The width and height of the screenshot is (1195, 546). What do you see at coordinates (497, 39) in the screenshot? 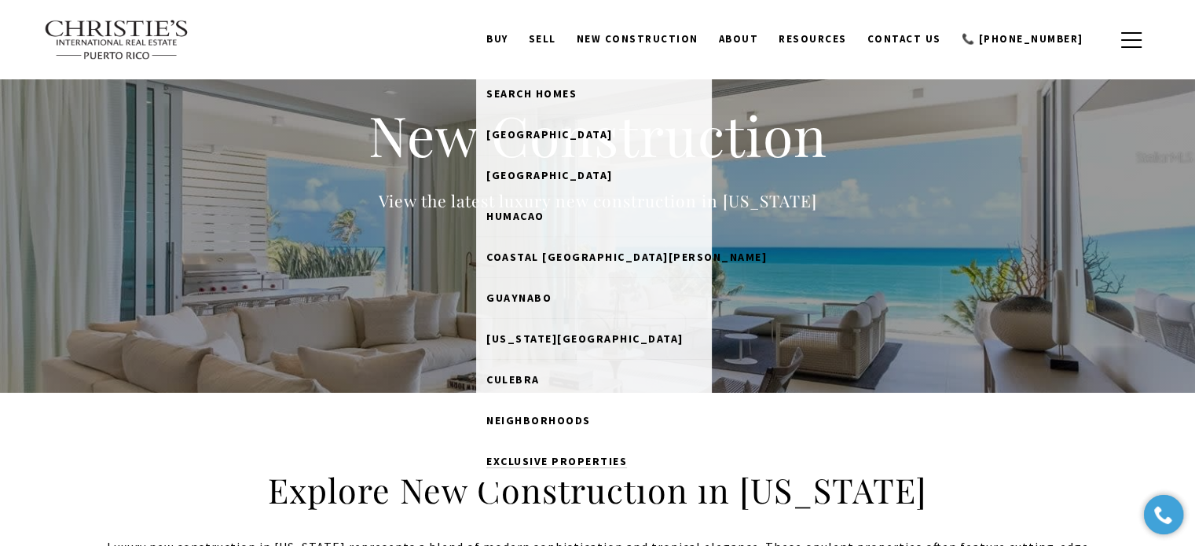
I see `a: BUY` at bounding box center [497, 39].